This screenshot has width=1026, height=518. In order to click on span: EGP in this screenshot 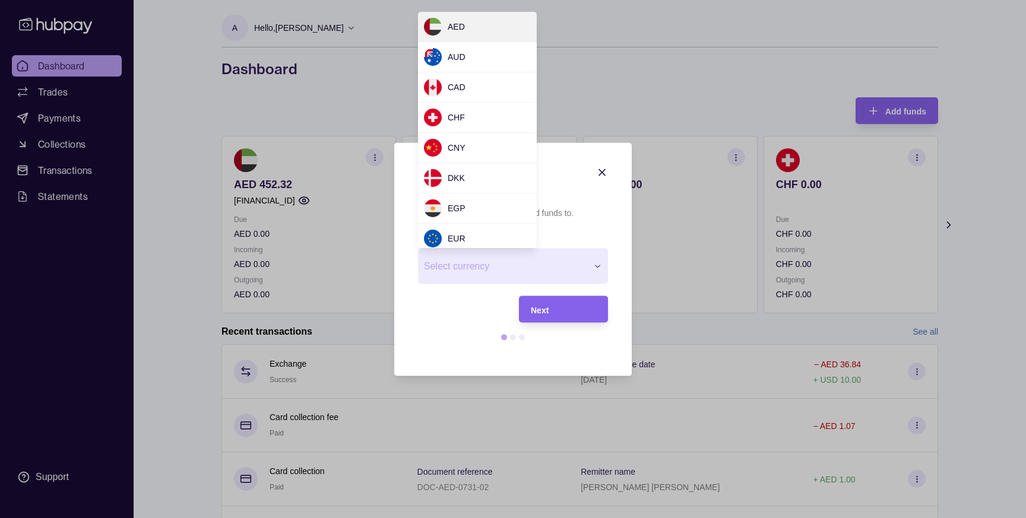, I will do `click(457, 208)`.